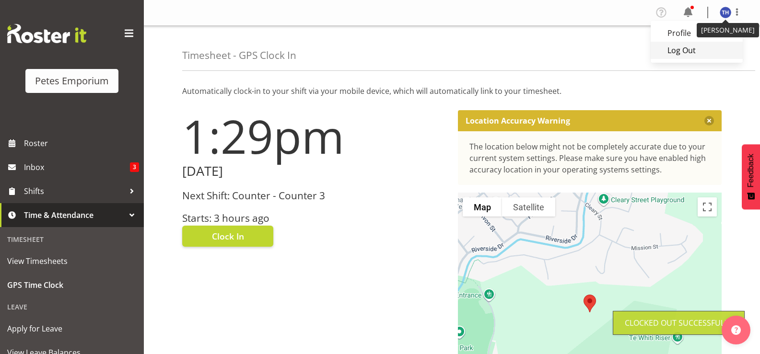  Describe the element at coordinates (72, 261) in the screenshot. I see `a: View Timesheets` at that location.